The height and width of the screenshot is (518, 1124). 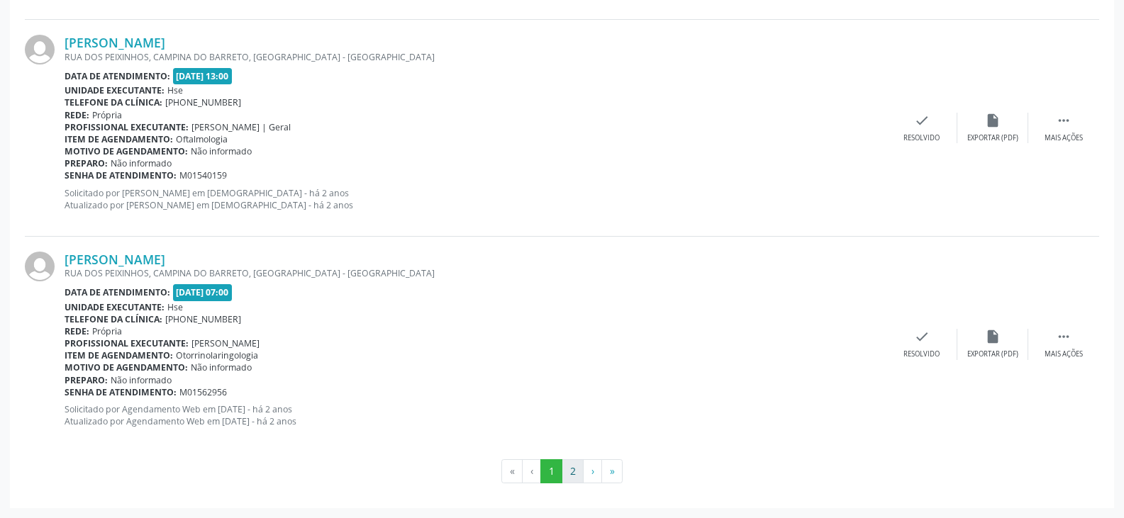 I want to click on button: Go to page 2, so click(x=572, y=472).